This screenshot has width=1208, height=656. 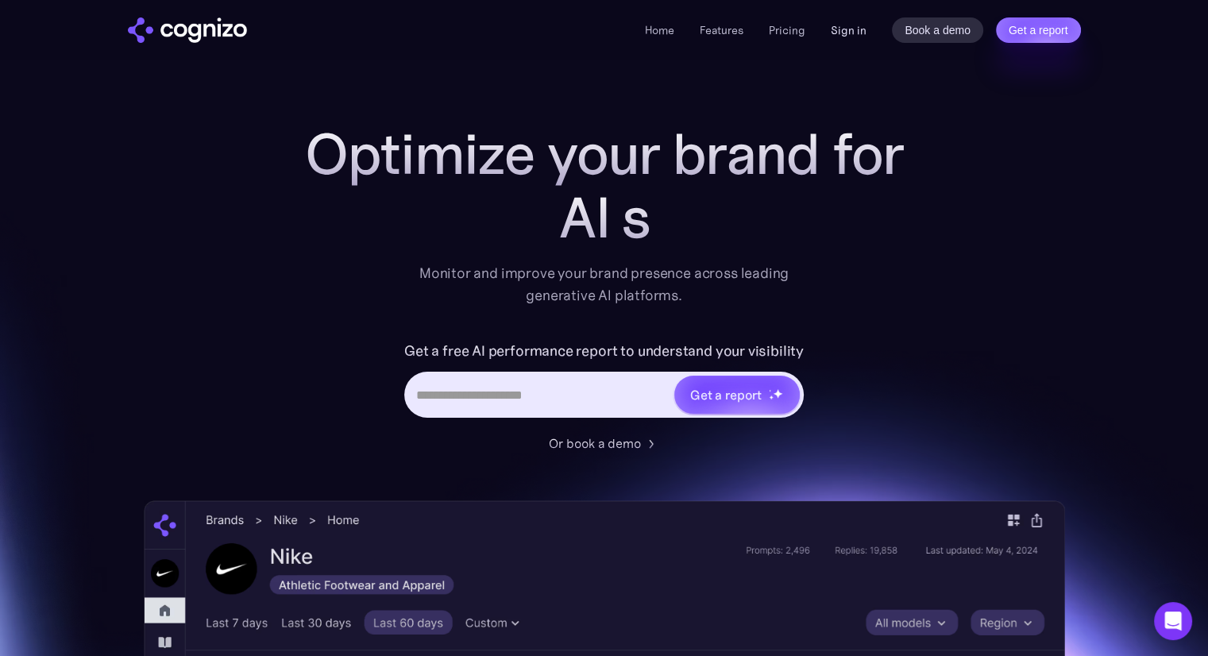 I want to click on a: Home, so click(x=659, y=30).